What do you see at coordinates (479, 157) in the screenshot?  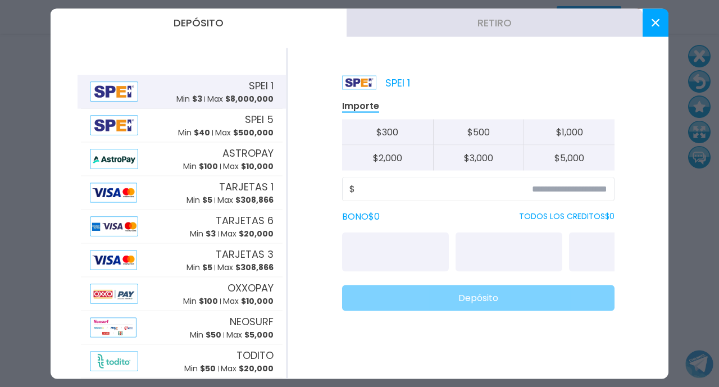 I see `button: $3,000` at bounding box center [479, 157].